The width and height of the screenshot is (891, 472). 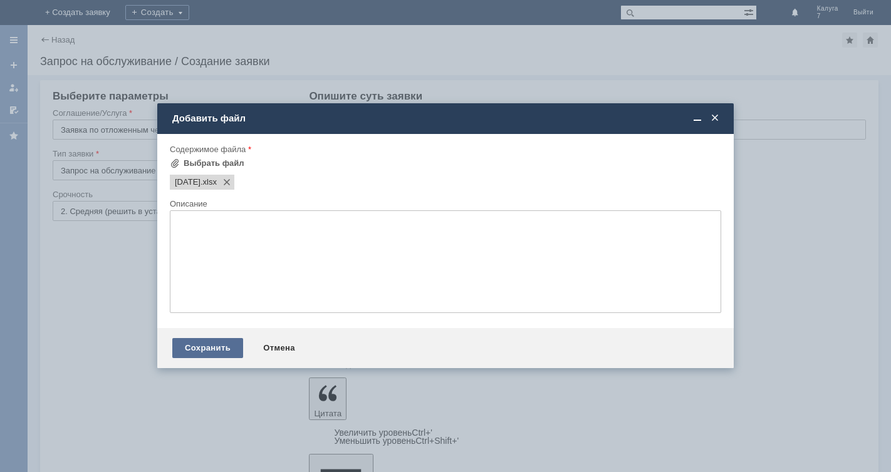 I want to click on span: Закрыть, so click(x=715, y=118).